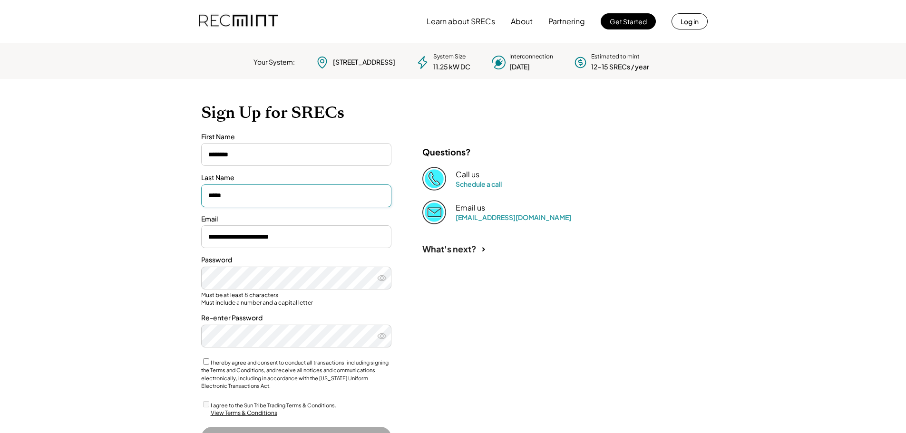  Describe the element at coordinates (479, 184) in the screenshot. I see `a: Schedule a call` at that location.